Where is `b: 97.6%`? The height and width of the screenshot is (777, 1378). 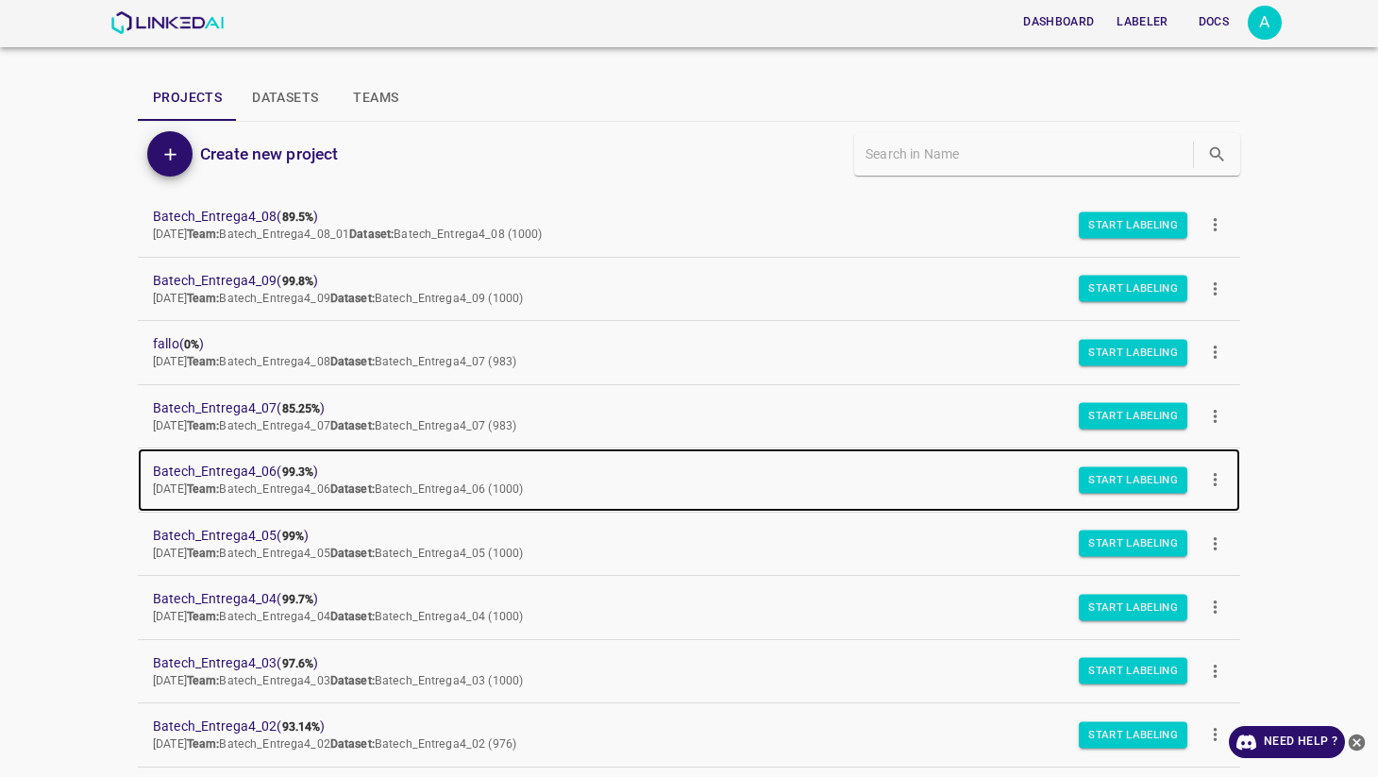
b: 97.6% is located at coordinates (298, 663).